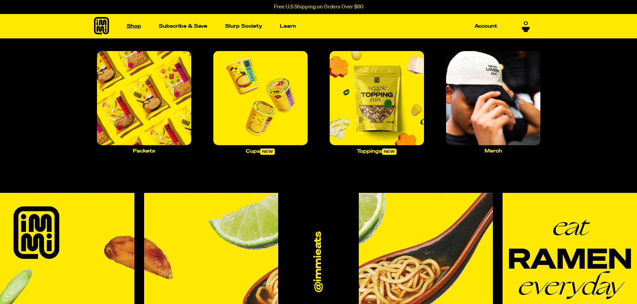 The height and width of the screenshot is (304, 637). Describe the element at coordinates (525, 26) in the screenshot. I see `a: 0` at that location.